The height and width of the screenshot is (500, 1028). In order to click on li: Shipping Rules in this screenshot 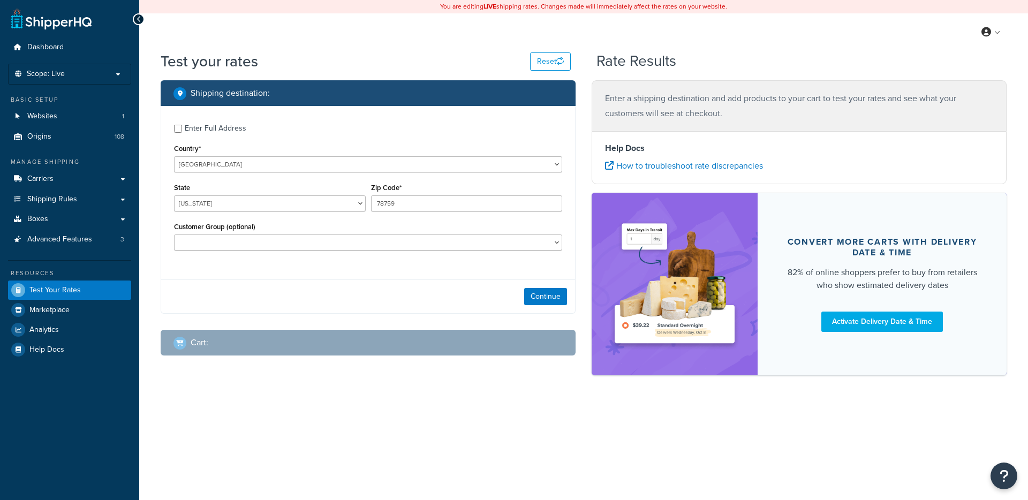, I will do `click(70, 199)`.